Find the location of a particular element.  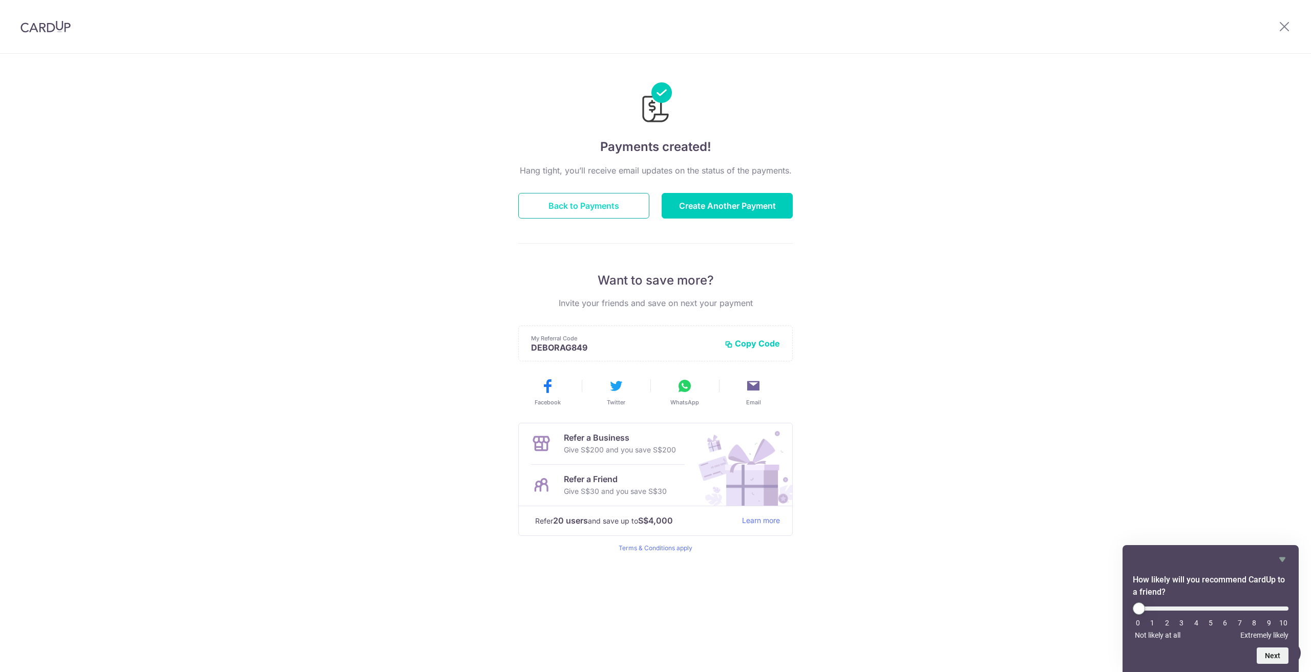

li: 10 is located at coordinates (1283, 623).